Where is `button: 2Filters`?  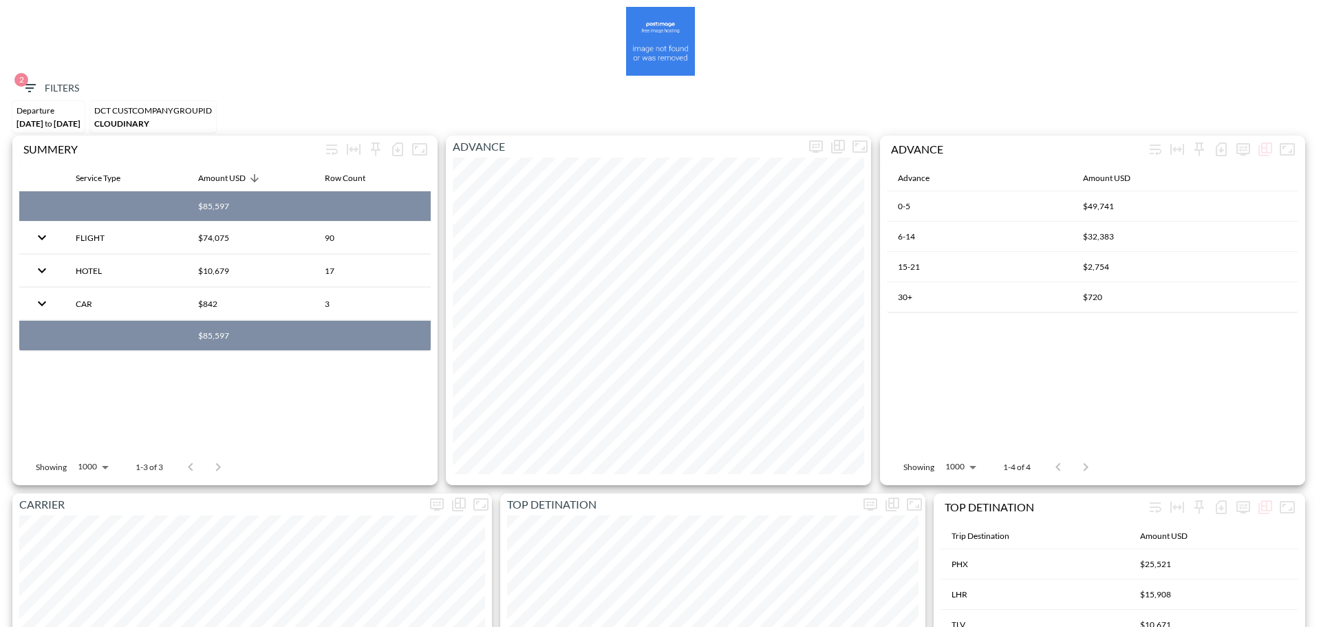
button: 2Filters is located at coordinates (50, 88).